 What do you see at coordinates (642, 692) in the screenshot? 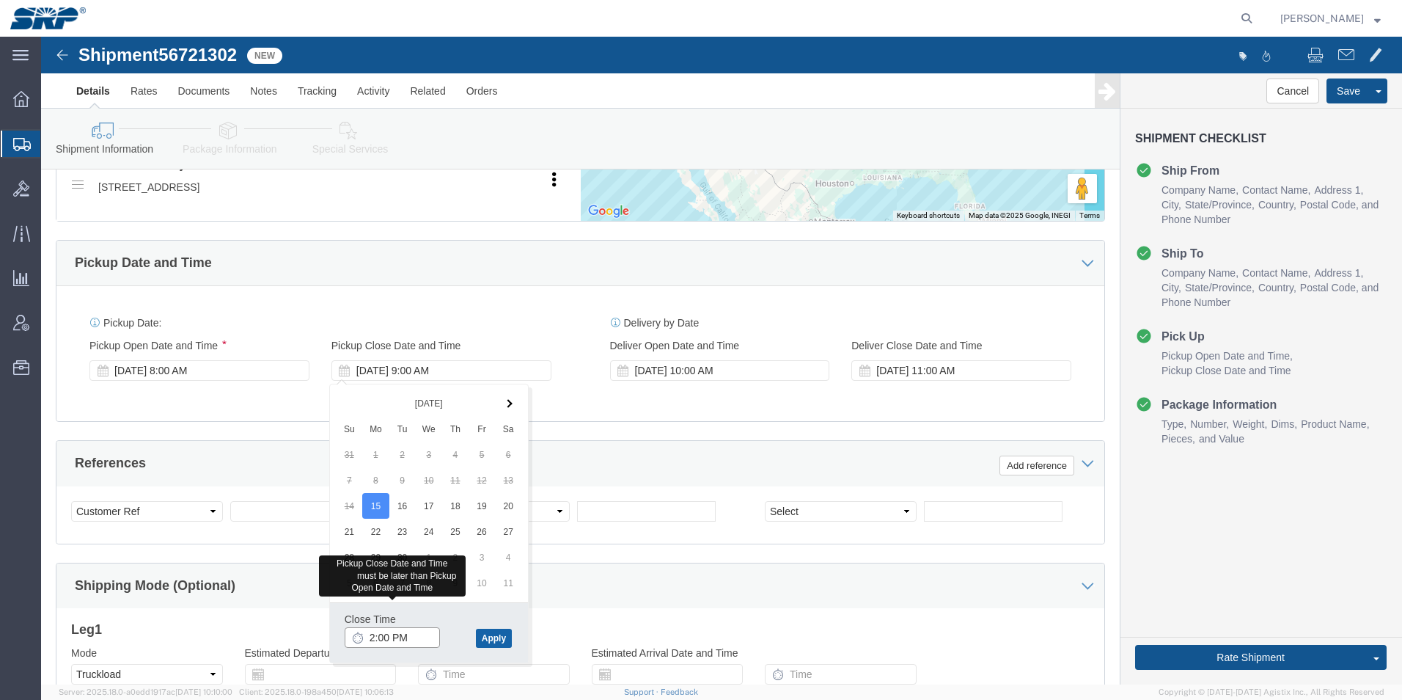
I see `a: Support` at bounding box center [642, 692].